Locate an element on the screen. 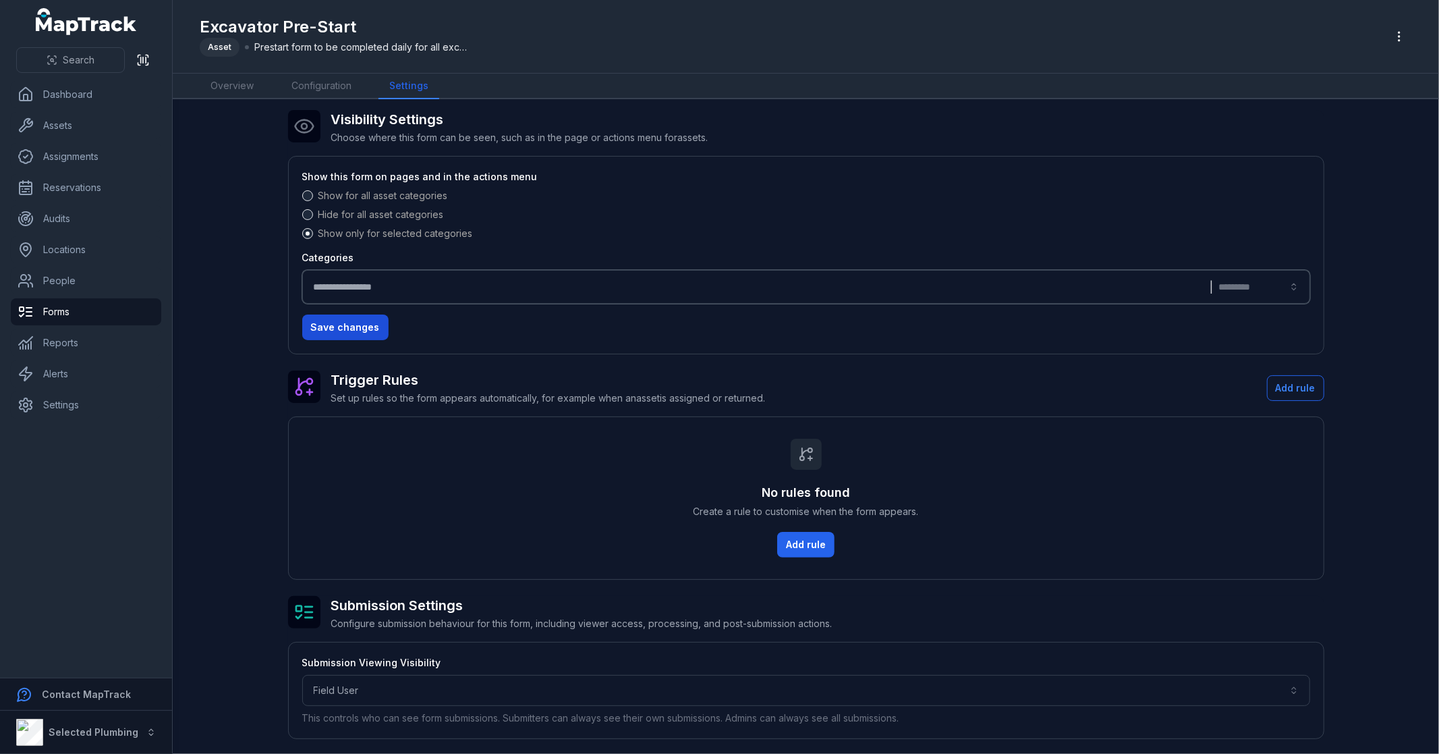 The image size is (1439, 754). a: Reports is located at coordinates (86, 343).